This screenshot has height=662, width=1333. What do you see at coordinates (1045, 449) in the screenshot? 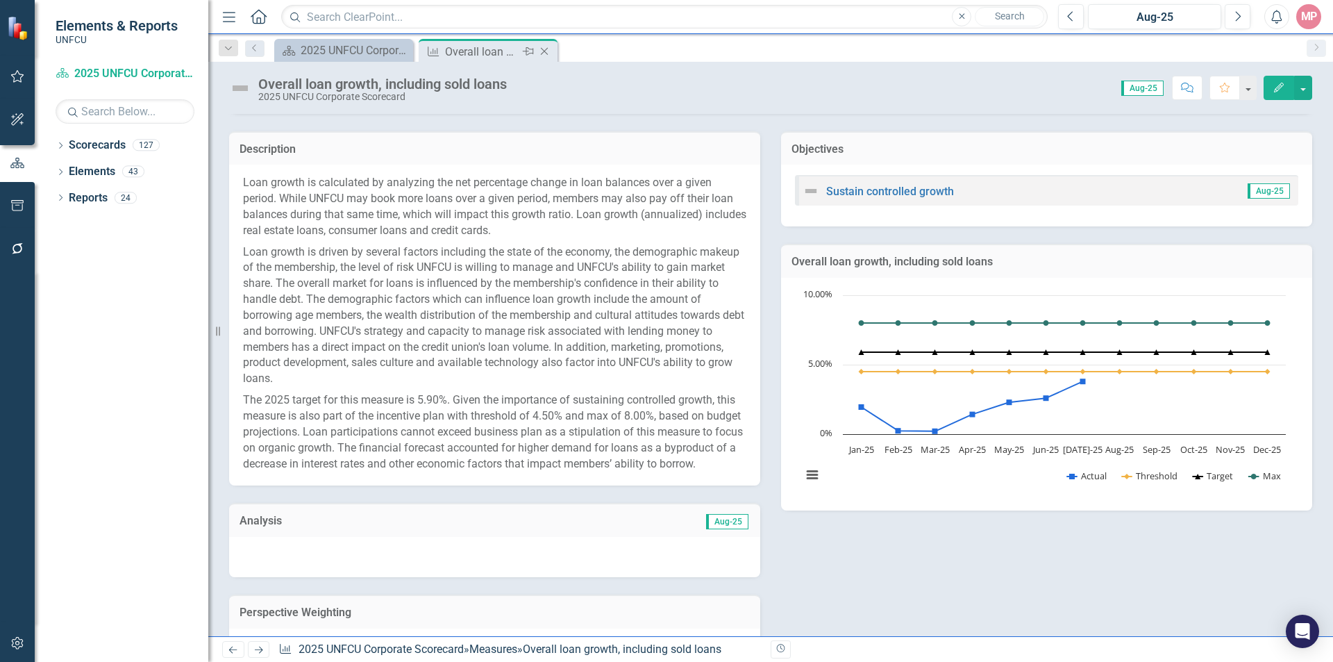
I see `text: Jun-25` at bounding box center [1045, 449].